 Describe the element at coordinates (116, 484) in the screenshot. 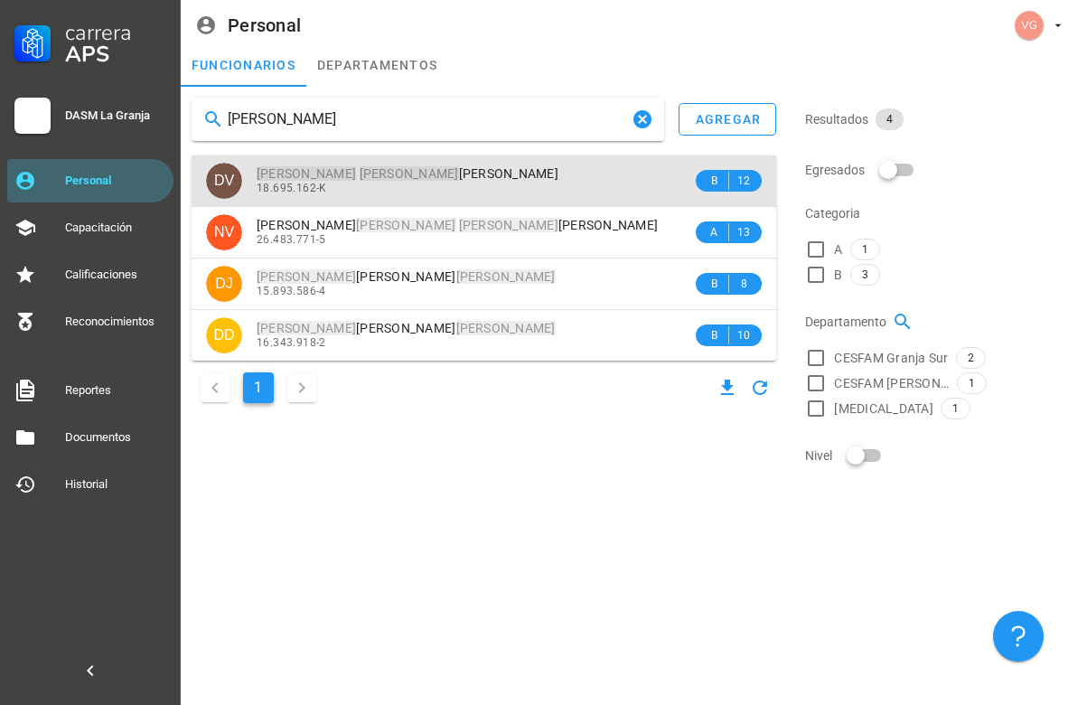

I see `div: Historial` at that location.